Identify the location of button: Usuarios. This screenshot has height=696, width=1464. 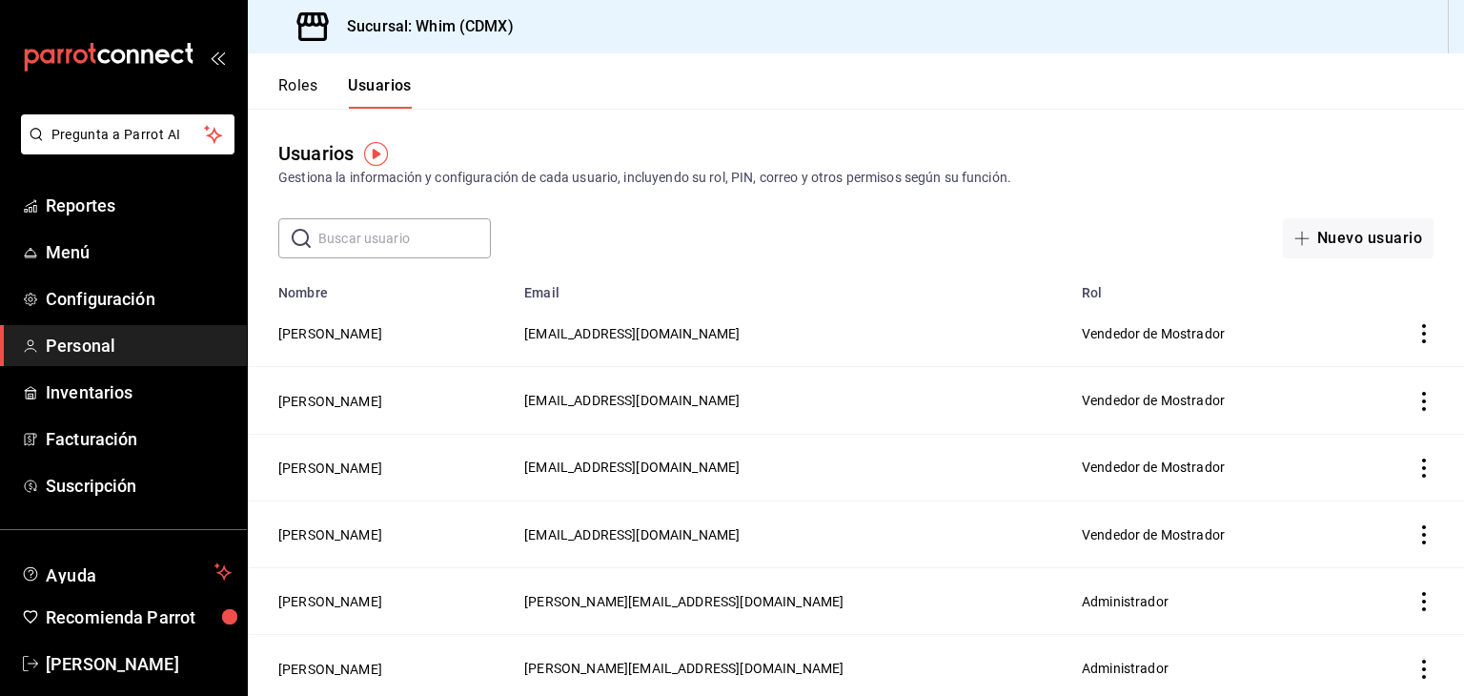
(379, 92).